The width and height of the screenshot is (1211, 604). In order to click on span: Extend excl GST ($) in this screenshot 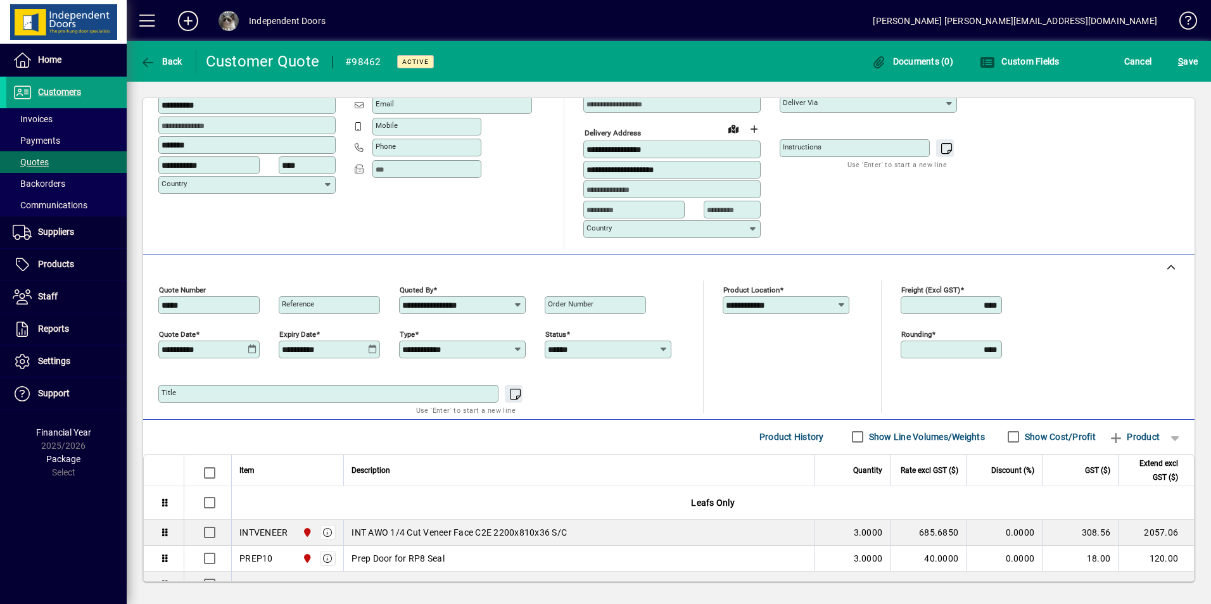, I will do `click(1152, 470)`.